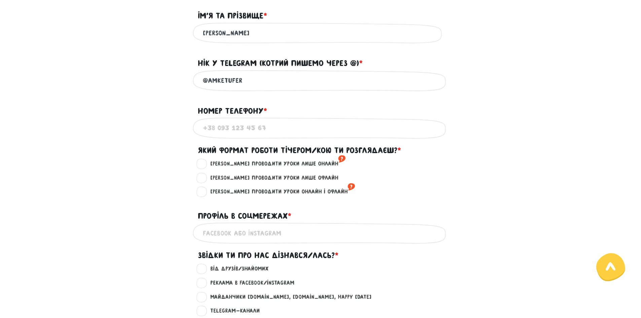 This screenshot has width=641, height=318. Describe the element at coordinates (233, 111) in the screenshot. I see `label: Номер телефону` at that location.